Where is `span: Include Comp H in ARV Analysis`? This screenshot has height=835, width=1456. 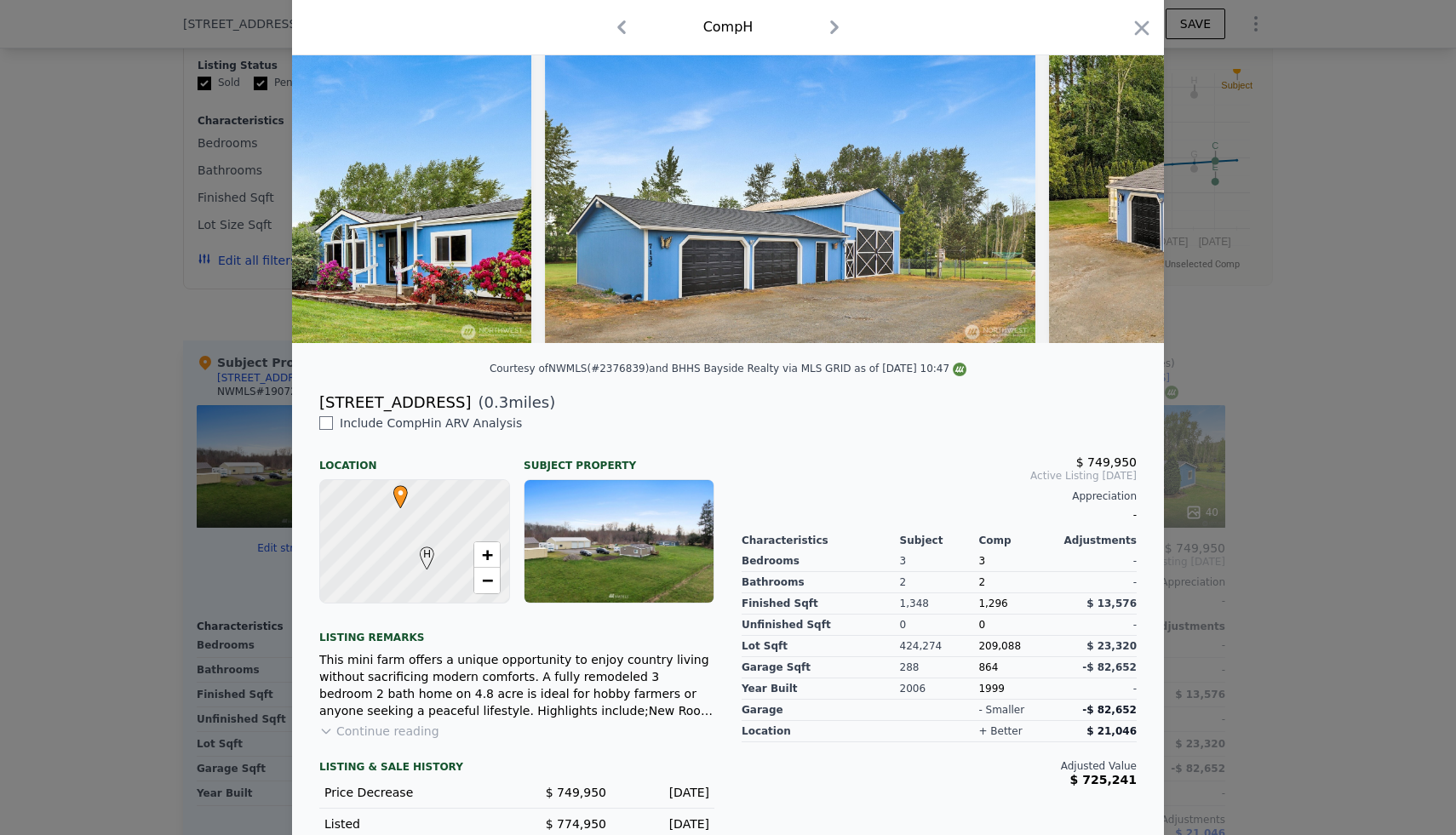 span: Include Comp H in ARV Analysis is located at coordinates (431, 423).